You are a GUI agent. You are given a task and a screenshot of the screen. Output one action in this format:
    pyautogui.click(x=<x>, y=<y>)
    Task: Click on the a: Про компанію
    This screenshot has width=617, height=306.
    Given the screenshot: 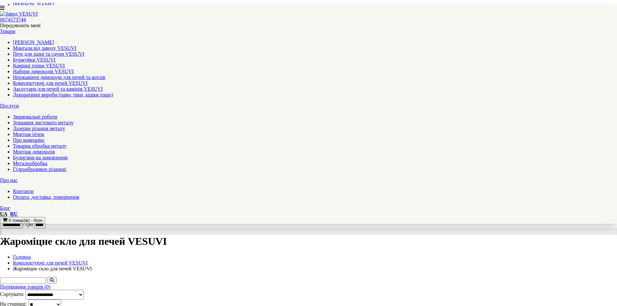 What is the action you would take?
    pyautogui.click(x=29, y=140)
    